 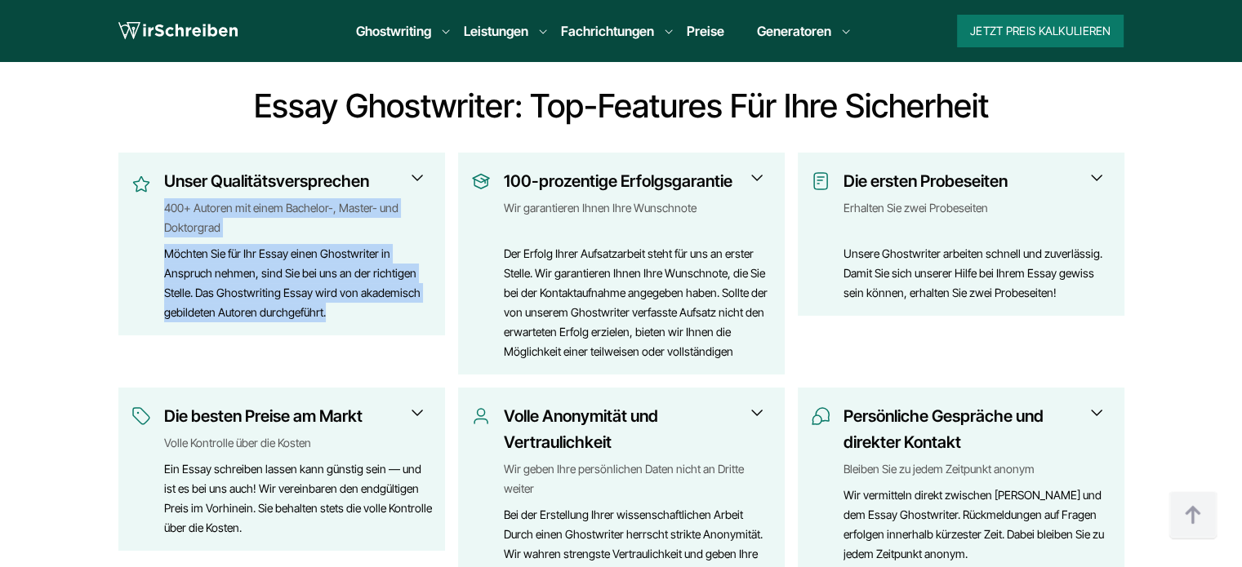 What do you see at coordinates (821, 181) in the screenshot?
I see `img: Die ersten Probeseiten` at bounding box center [821, 181].